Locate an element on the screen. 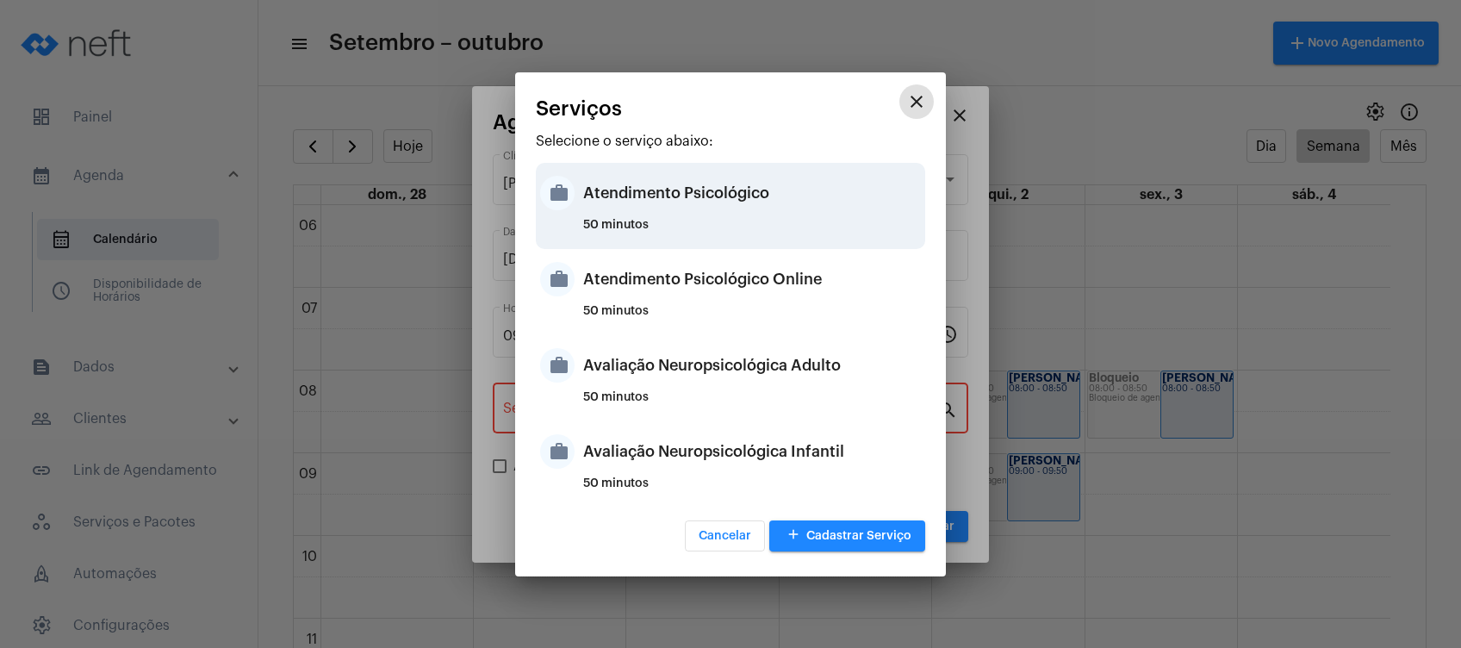 This screenshot has height=648, width=1461. button: Cancelar is located at coordinates (724, 536).